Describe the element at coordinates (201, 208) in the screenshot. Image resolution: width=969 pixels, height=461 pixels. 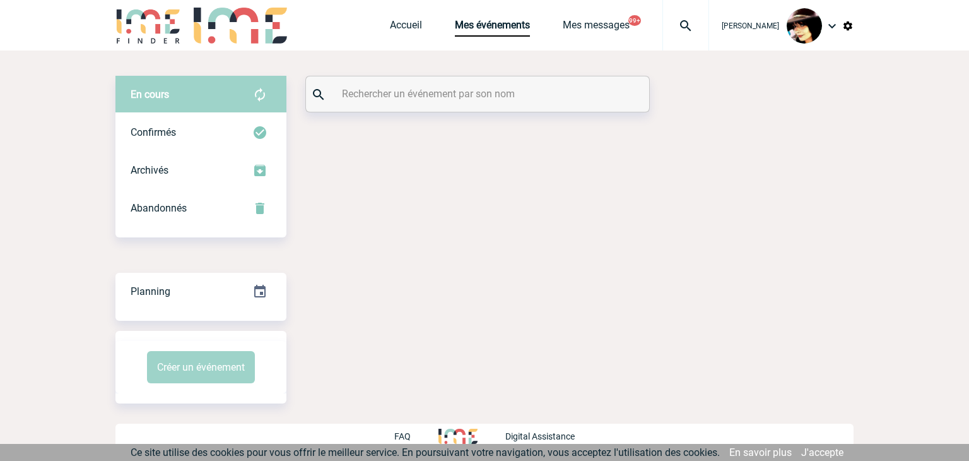
I see `div: Retrouvez ici tous vos événements annulés` at that location.